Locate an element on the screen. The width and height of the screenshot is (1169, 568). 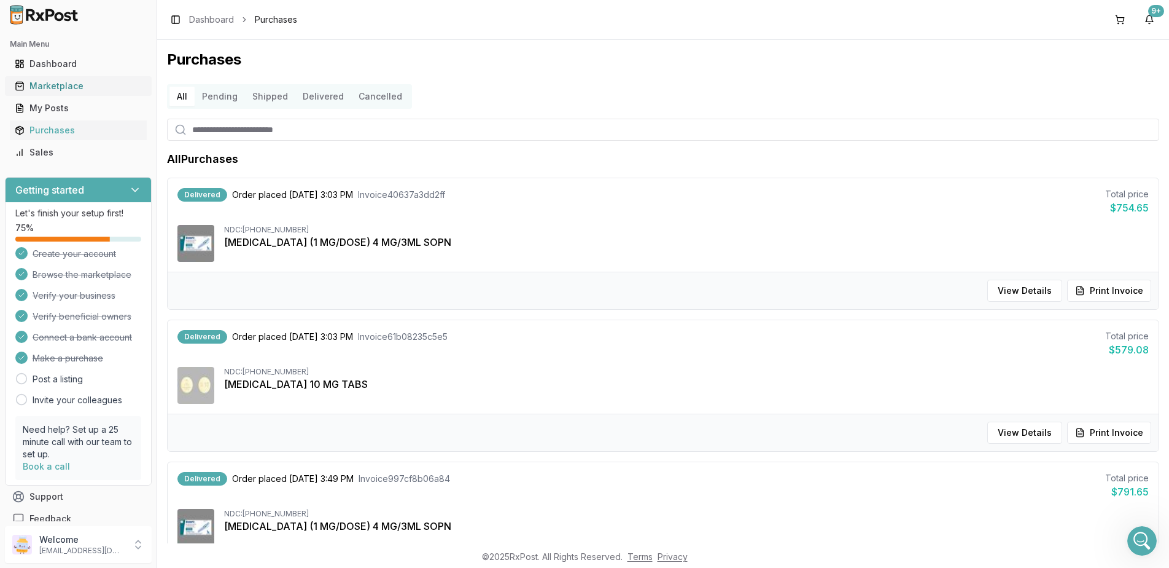
div: $791.65 is located at coordinates (1127, 491).